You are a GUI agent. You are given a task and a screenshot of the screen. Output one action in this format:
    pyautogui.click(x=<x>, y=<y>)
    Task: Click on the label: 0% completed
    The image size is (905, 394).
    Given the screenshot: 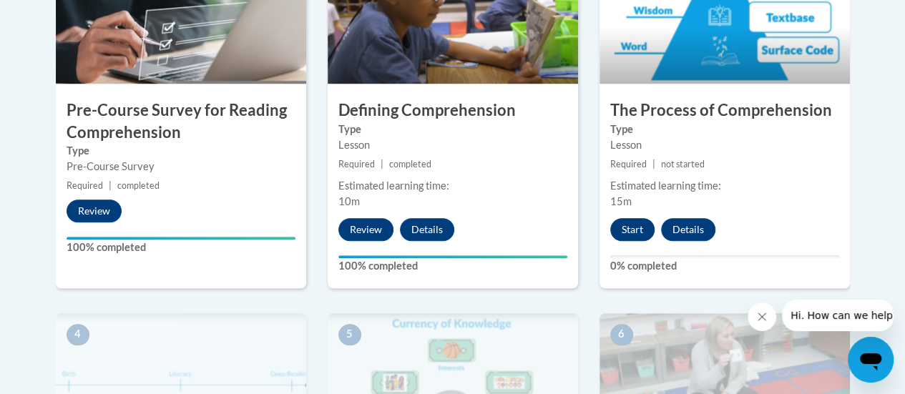 What is the action you would take?
    pyautogui.click(x=725, y=266)
    